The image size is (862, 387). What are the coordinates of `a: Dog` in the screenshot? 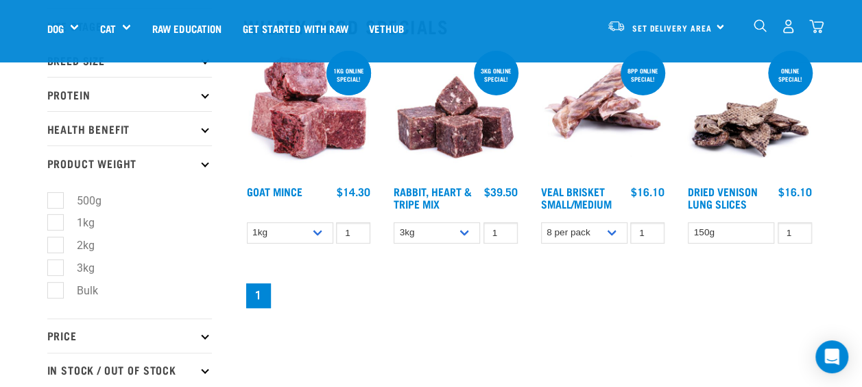 It's located at (56, 28).